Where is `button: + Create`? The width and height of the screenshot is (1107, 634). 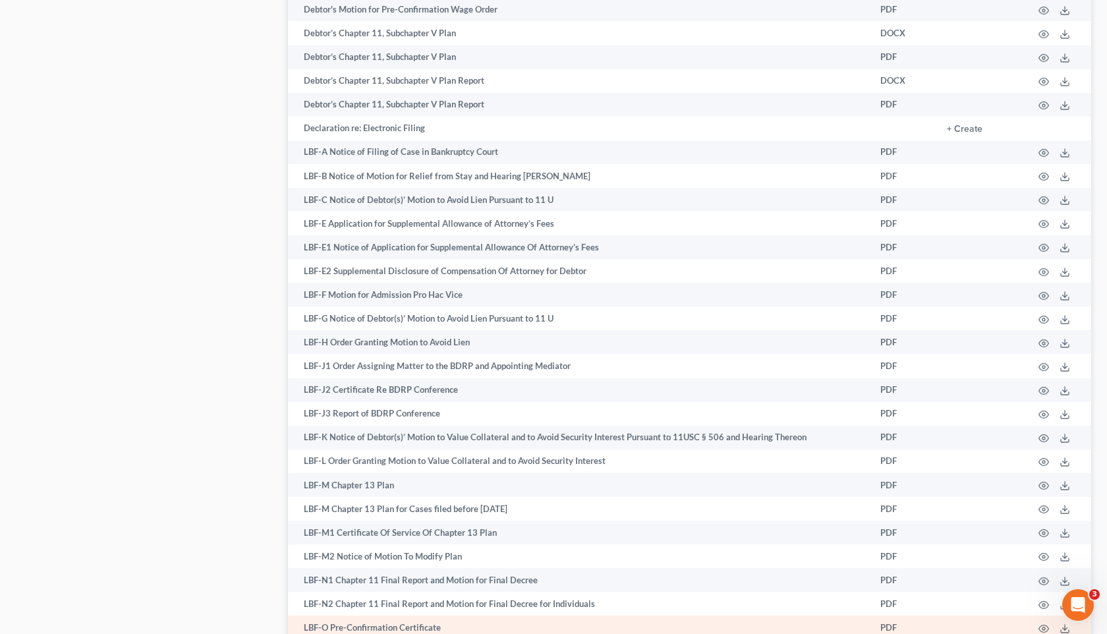 button: + Create is located at coordinates (965, 129).